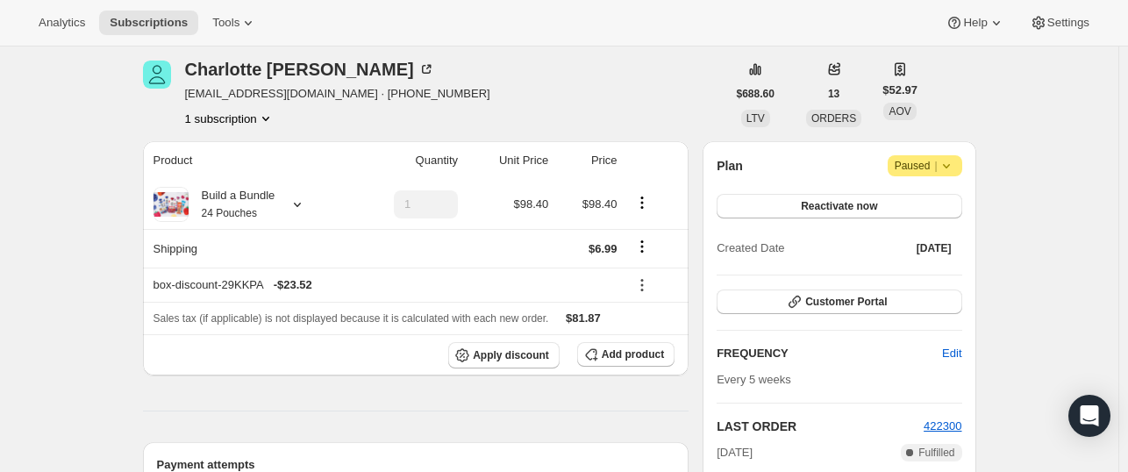 This screenshot has height=472, width=1128. What do you see at coordinates (899, 111) in the screenshot?
I see `span: AOV` at bounding box center [899, 111].